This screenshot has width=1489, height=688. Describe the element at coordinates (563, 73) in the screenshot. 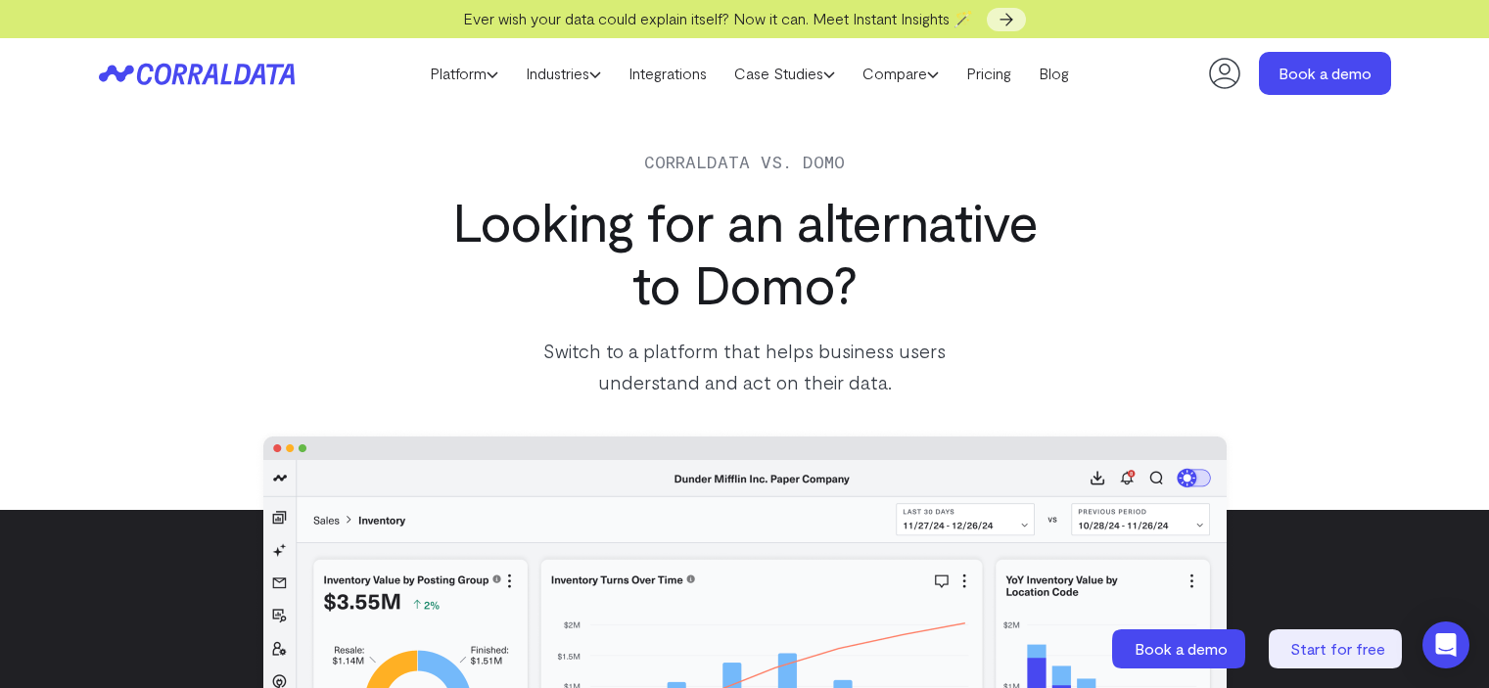

I see `a: Industries` at that location.